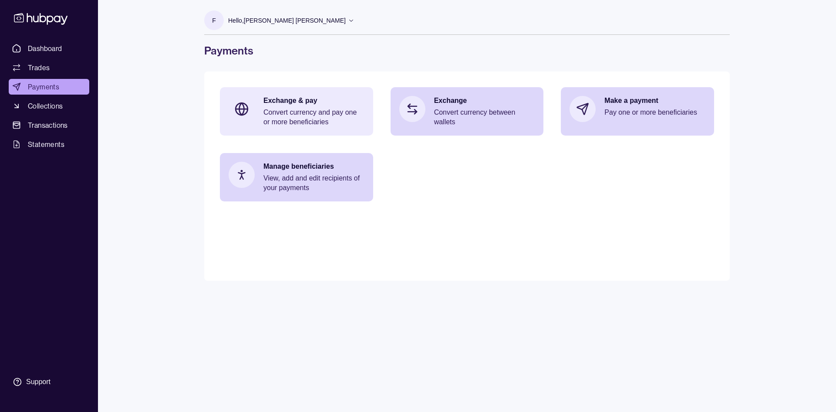 The height and width of the screenshot is (412, 836). Describe the element at coordinates (45, 106) in the screenshot. I see `span: Collections` at that location.